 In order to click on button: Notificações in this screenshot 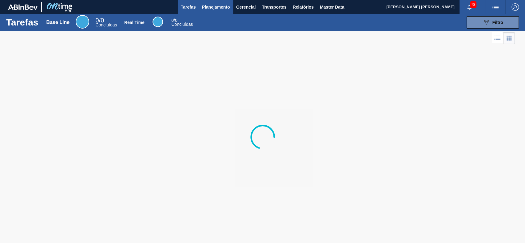, I will do `click(470, 7)`.